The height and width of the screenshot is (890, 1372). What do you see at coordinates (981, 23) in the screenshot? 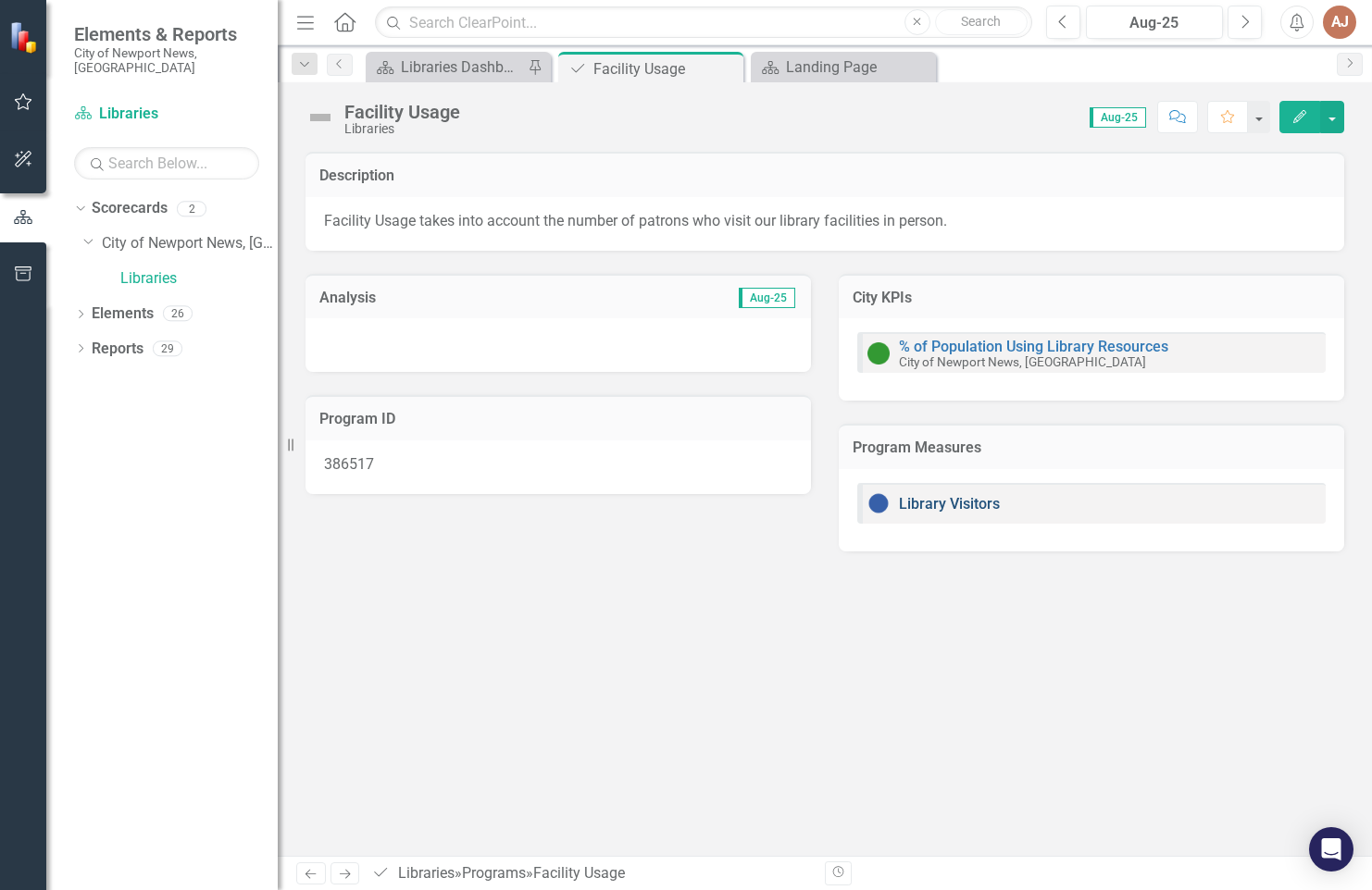
I see `button: Search` at bounding box center [981, 23].